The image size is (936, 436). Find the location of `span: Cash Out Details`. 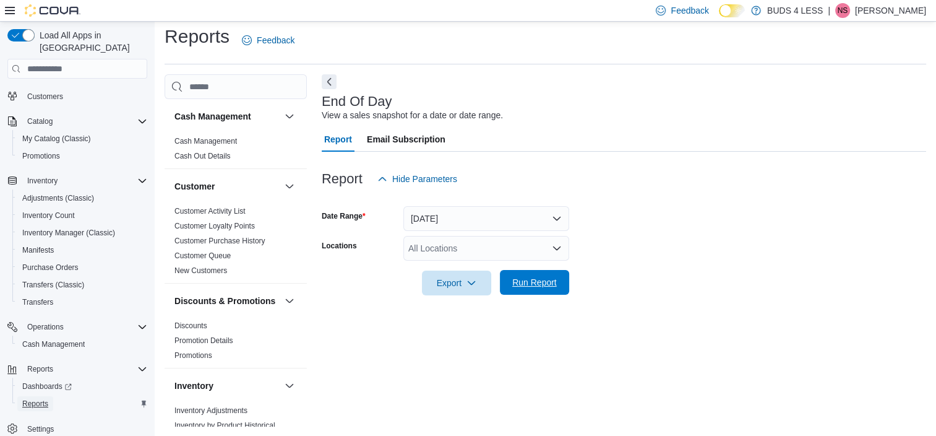

span: Cash Out Details is located at coordinates (202, 156).